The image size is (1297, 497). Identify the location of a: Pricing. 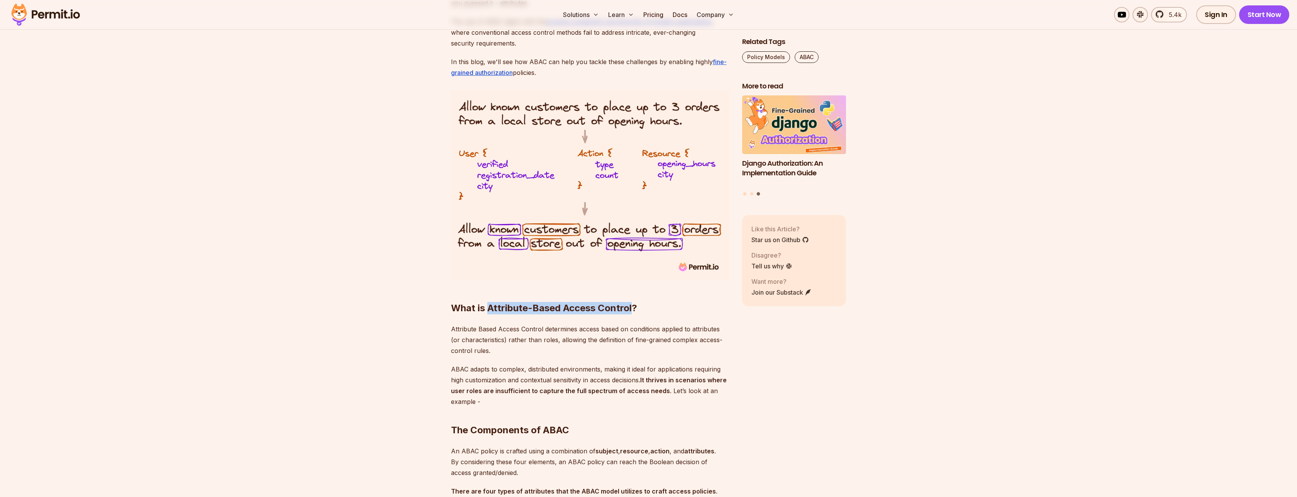
(654, 15).